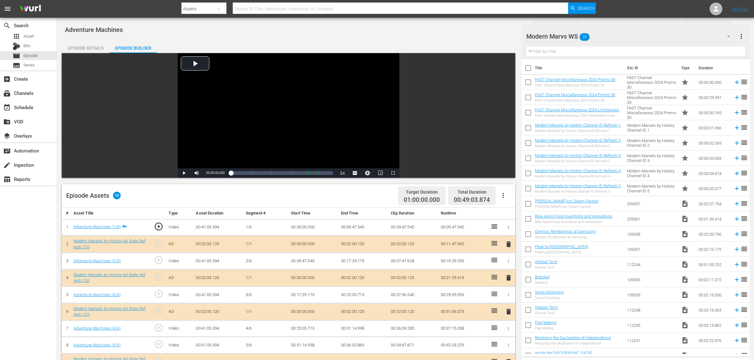  Describe the element at coordinates (463, 278) in the screenshot. I see `td: 00:21:29.413` at that location.